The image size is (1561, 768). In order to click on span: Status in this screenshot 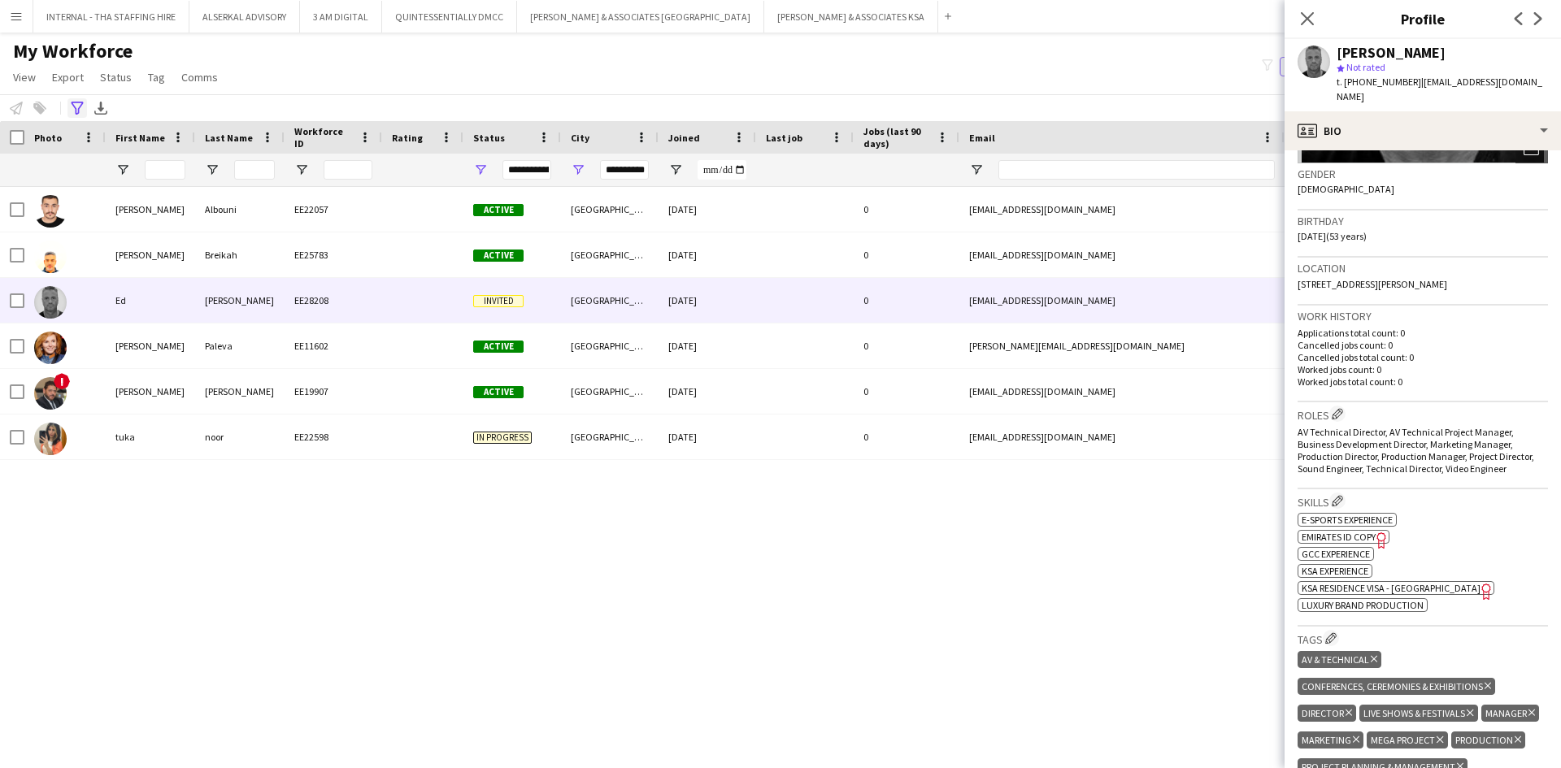, I will do `click(115, 77)`.